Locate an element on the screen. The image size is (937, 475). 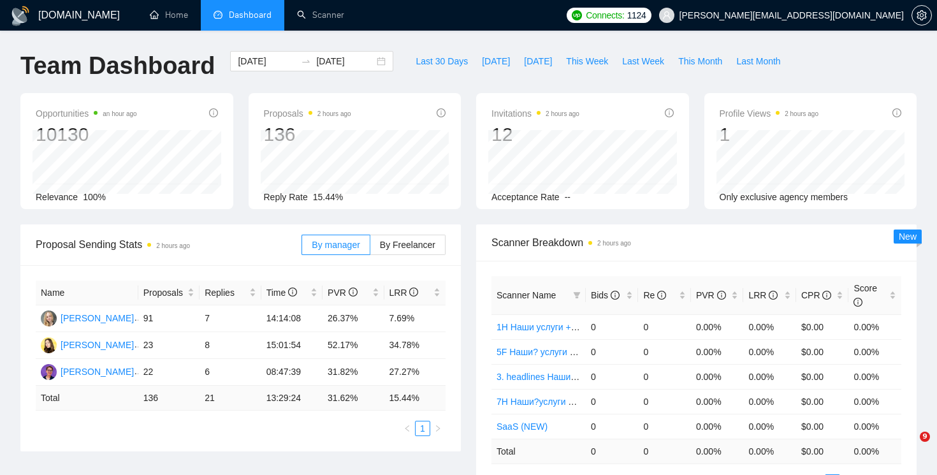
td: $ 0.00 is located at coordinates (823, 451).